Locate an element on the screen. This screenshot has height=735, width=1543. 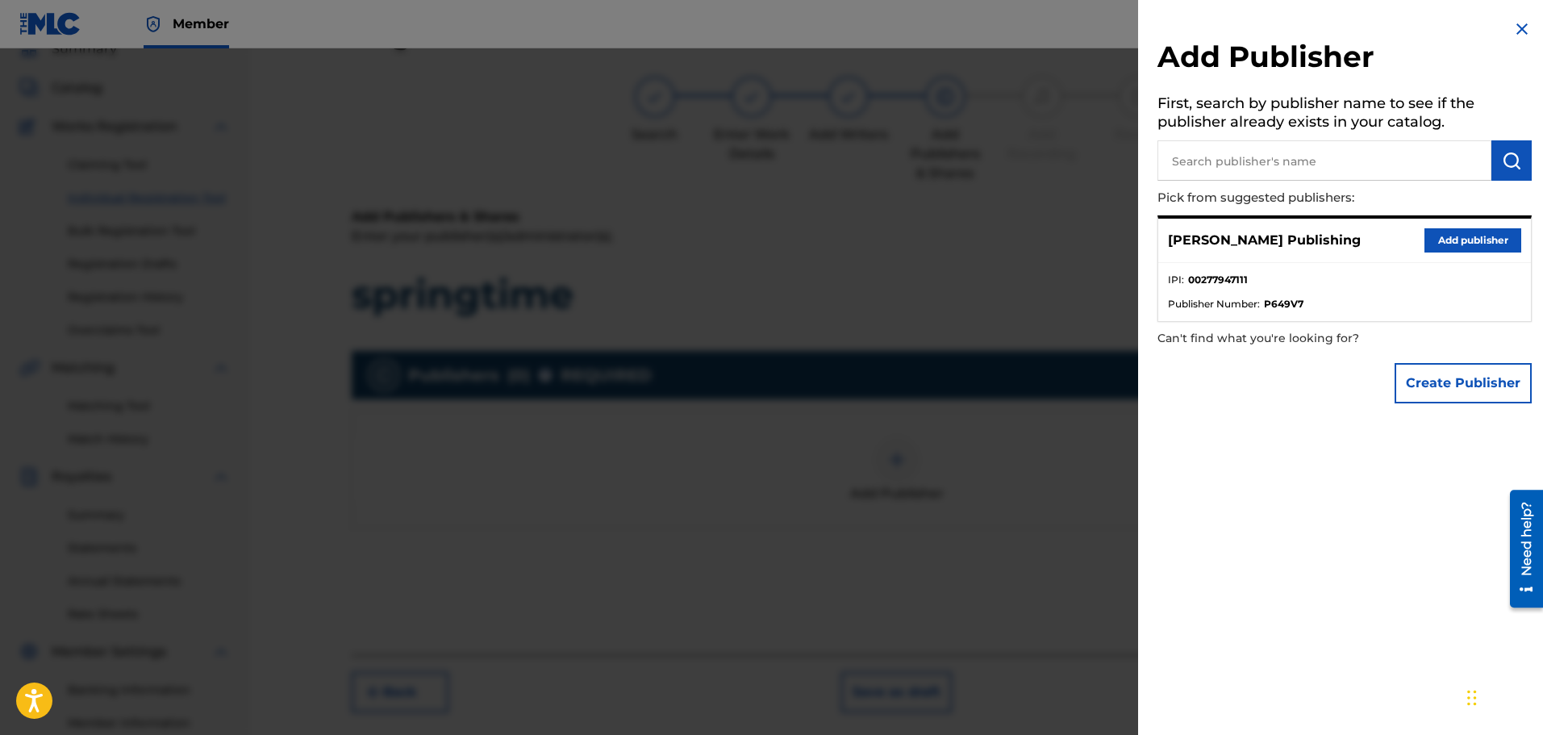
img: MLC Logo is located at coordinates (50, 23).